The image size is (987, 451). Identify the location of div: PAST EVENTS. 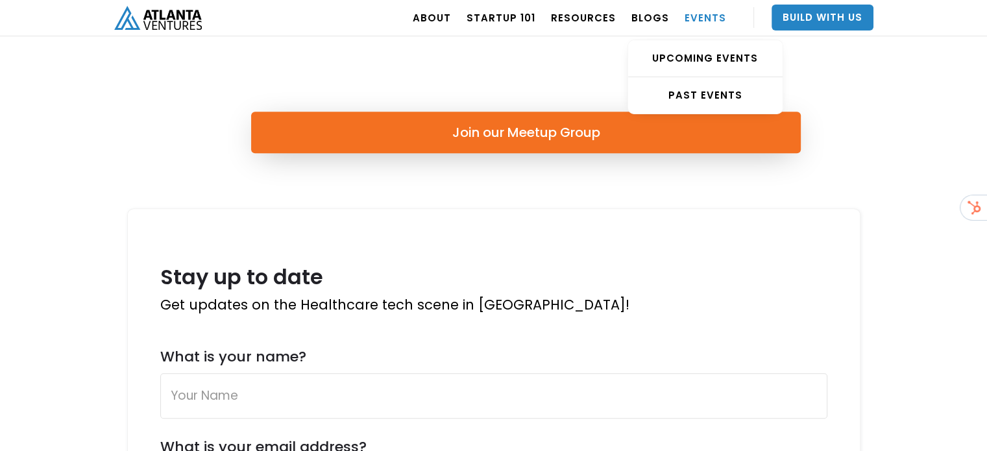
(705, 95).